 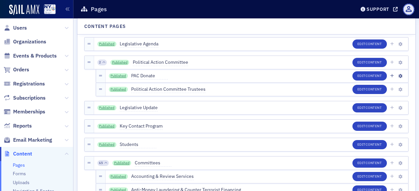 I want to click on a: Orders, so click(x=16, y=70).